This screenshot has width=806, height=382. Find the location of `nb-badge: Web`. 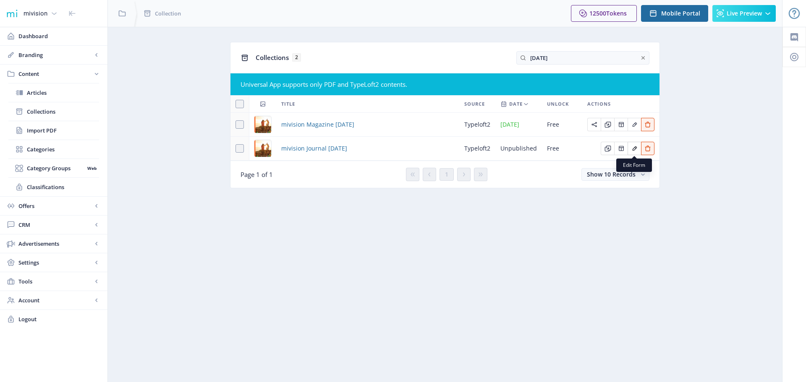

nb-badge: Web is located at coordinates (91, 168).